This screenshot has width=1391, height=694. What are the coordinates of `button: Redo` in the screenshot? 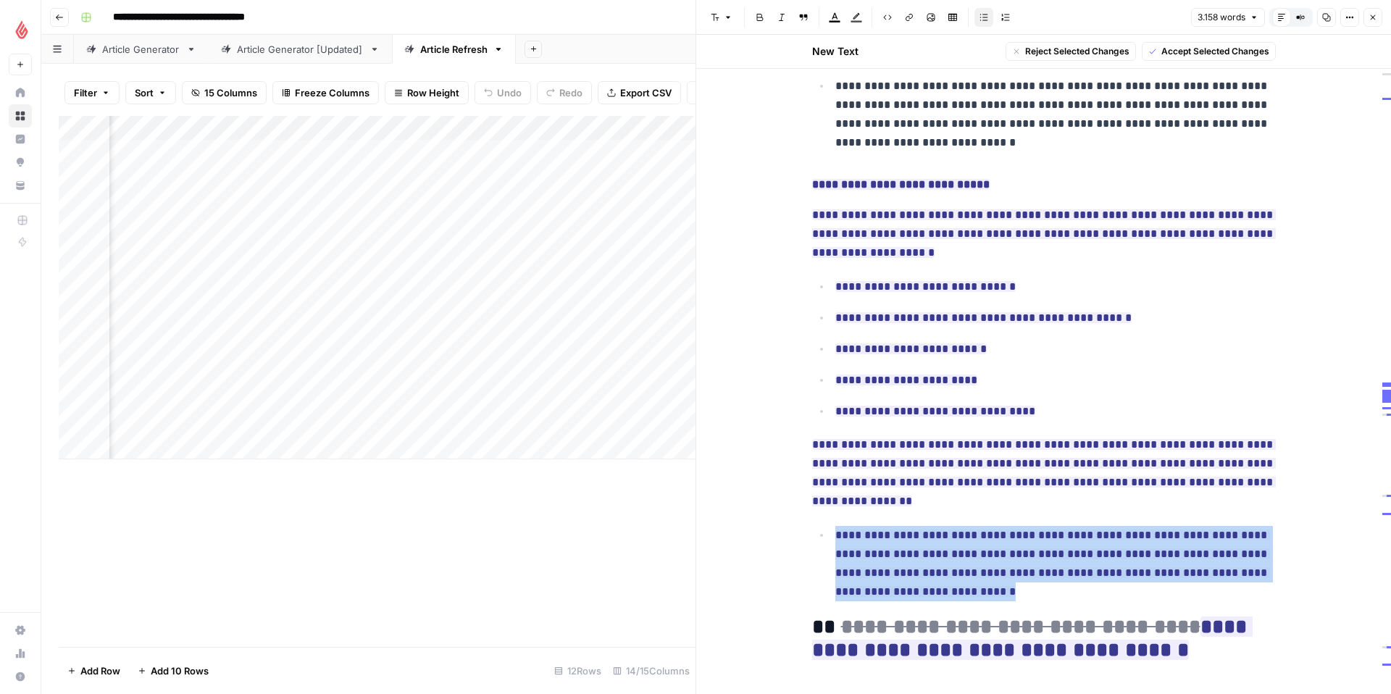 It's located at (565, 93).